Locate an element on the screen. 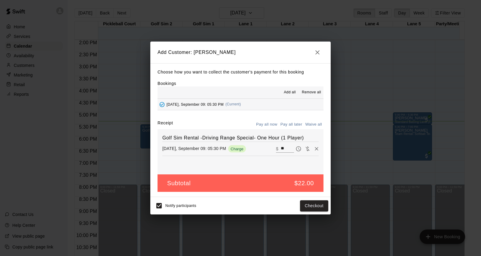  span: Pay later is located at coordinates (299, 148).